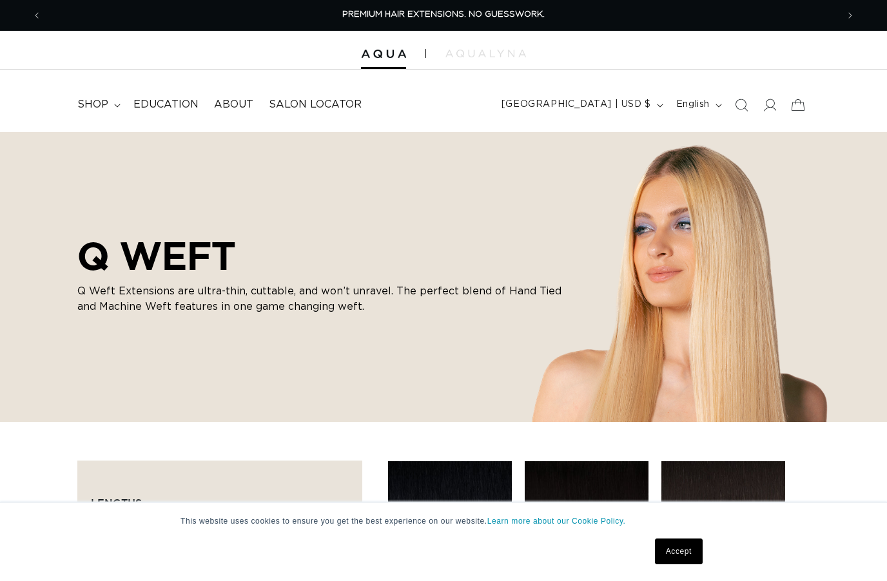  Describe the element at coordinates (679, 552) in the screenshot. I see `a: Accept` at that location.